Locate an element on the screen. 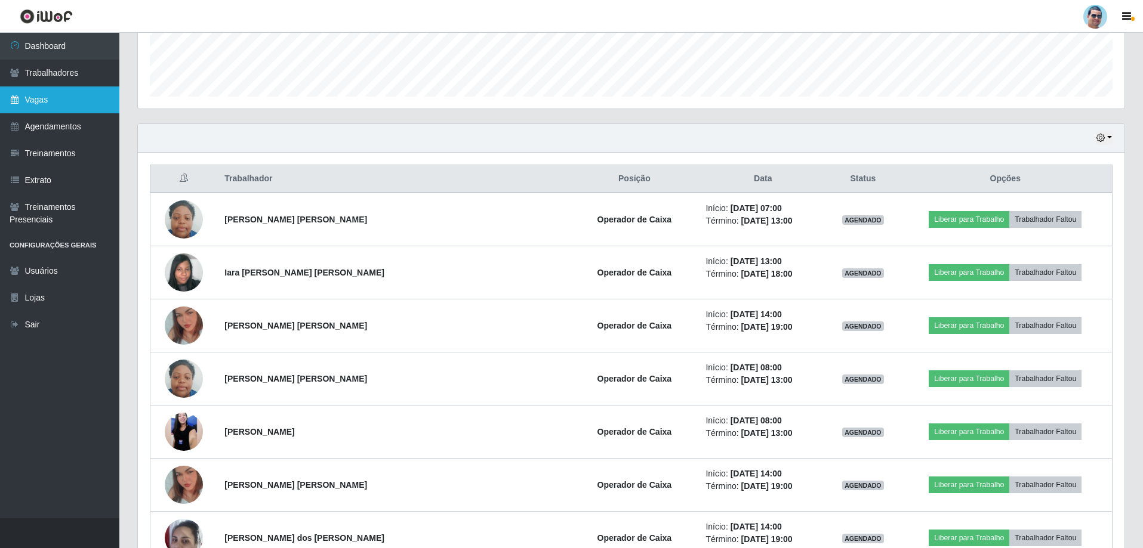  th: Data is located at coordinates (763, 179).